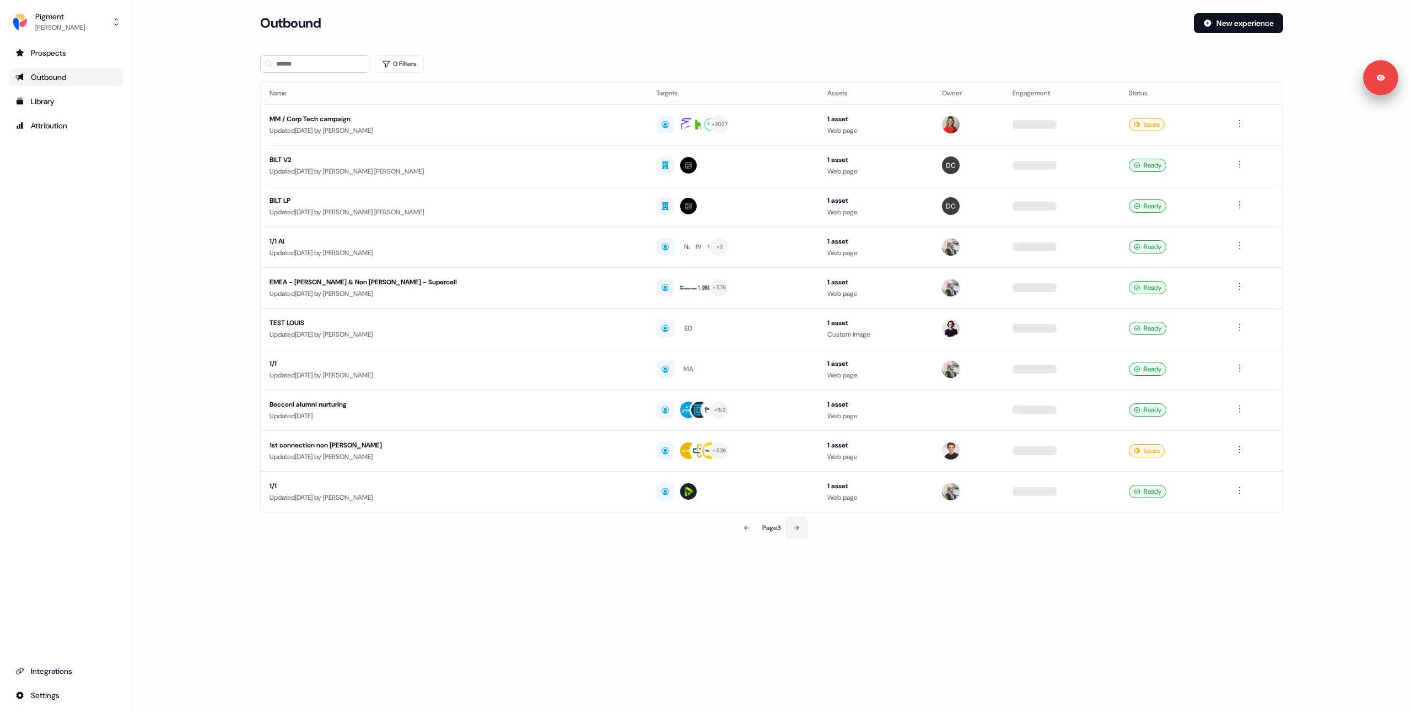 Image resolution: width=1411 pixels, height=713 pixels. What do you see at coordinates (66, 671) in the screenshot?
I see `div: Integrations` at bounding box center [66, 671].